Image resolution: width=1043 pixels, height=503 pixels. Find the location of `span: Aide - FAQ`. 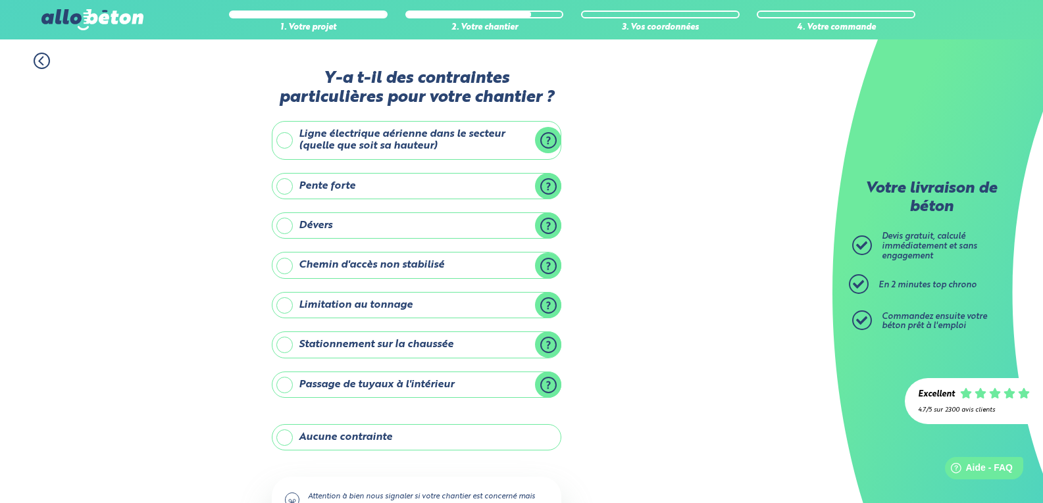

span: Aide - FAQ is located at coordinates (63, 16).